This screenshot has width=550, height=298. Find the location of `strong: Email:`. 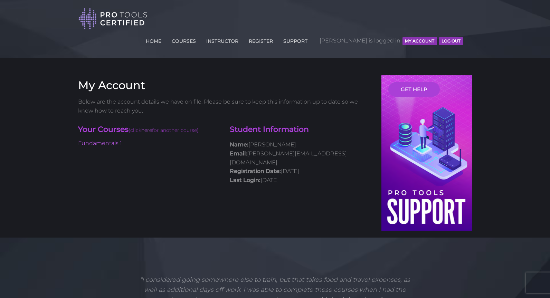

strong: Email: is located at coordinates (239, 154).